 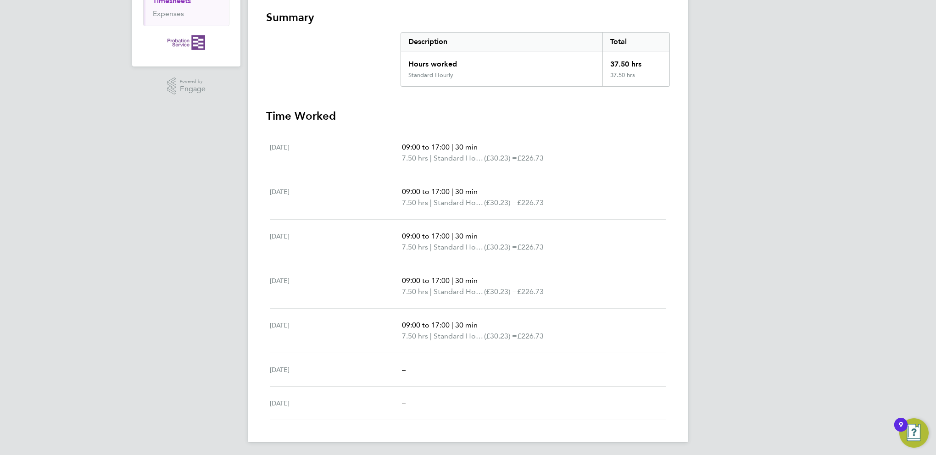 I want to click on h3: Summary, so click(x=468, y=17).